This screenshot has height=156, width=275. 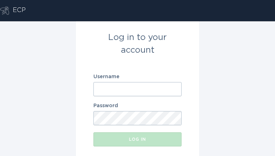 I want to click on label: Username, so click(x=138, y=77).